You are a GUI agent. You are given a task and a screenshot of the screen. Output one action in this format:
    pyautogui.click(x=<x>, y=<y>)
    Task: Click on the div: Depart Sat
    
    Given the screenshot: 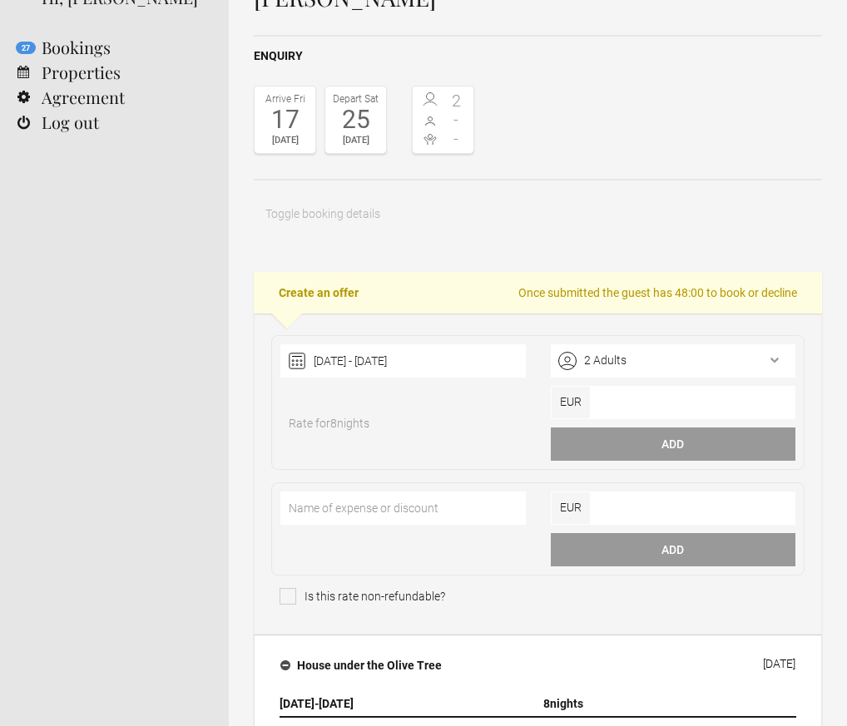 What is the action you would take?
    pyautogui.click(x=355, y=99)
    